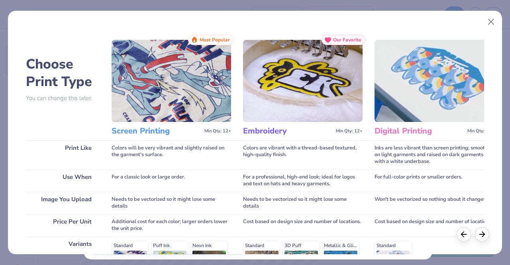 Image resolution: width=510 pixels, height=265 pixels. Describe the element at coordinates (492, 22) in the screenshot. I see `button: Close` at that location.